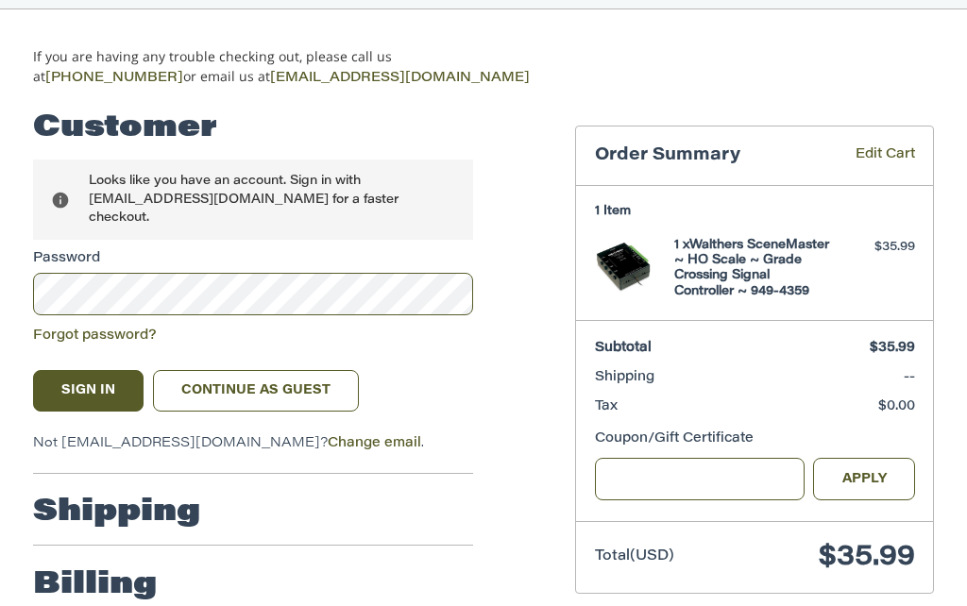 This screenshot has width=967, height=606. Describe the element at coordinates (624, 378) in the screenshot. I see `span: Shipping` at that location.